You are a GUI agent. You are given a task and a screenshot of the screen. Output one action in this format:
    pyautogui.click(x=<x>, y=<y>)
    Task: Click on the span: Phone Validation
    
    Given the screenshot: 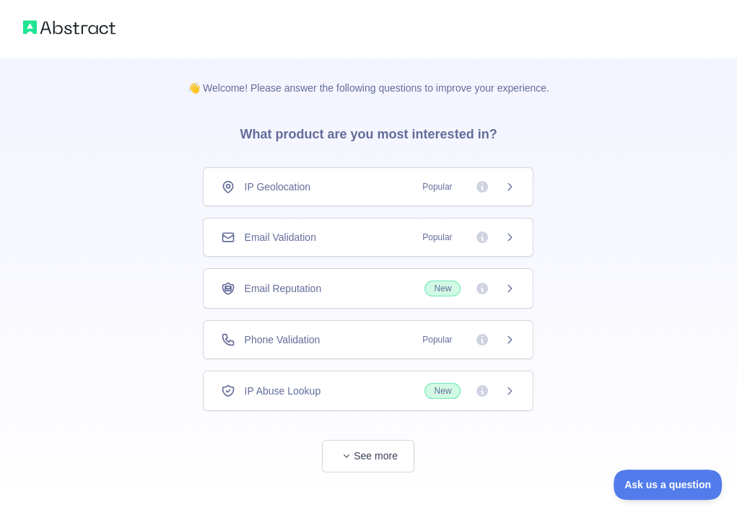 What is the action you would take?
    pyautogui.click(x=282, y=340)
    